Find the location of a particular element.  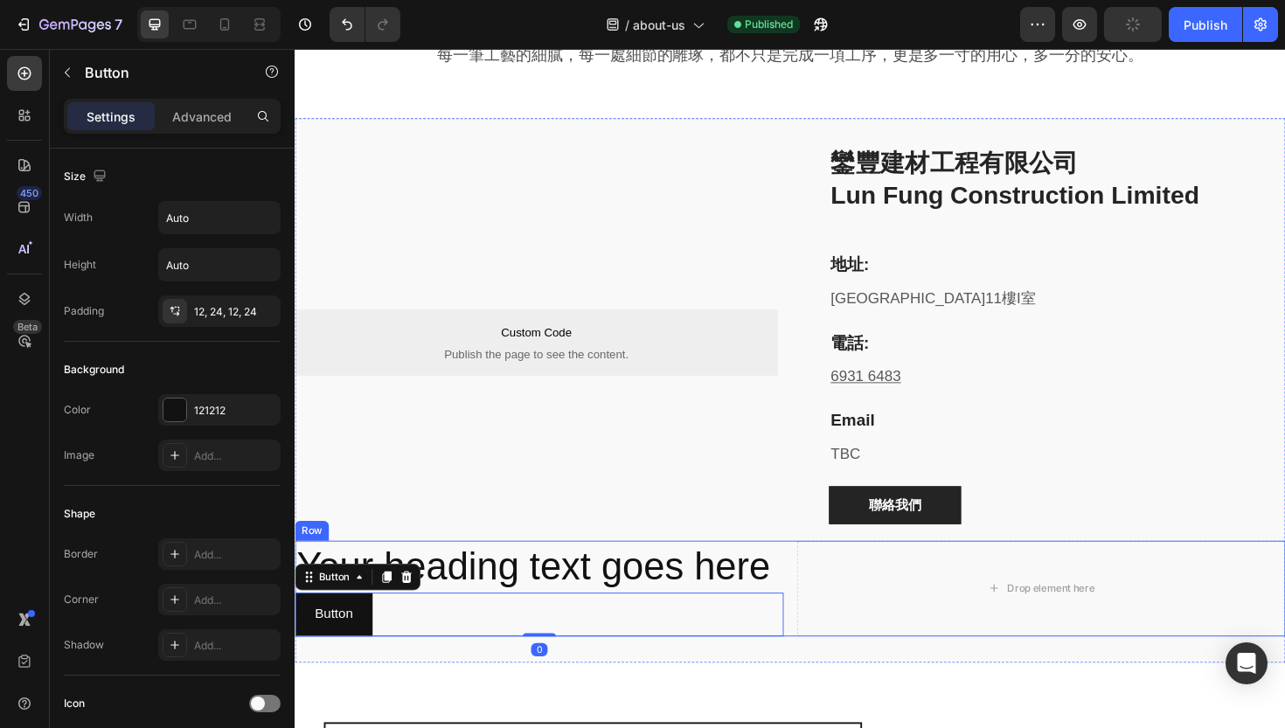

p: Email is located at coordinates (801, 393).